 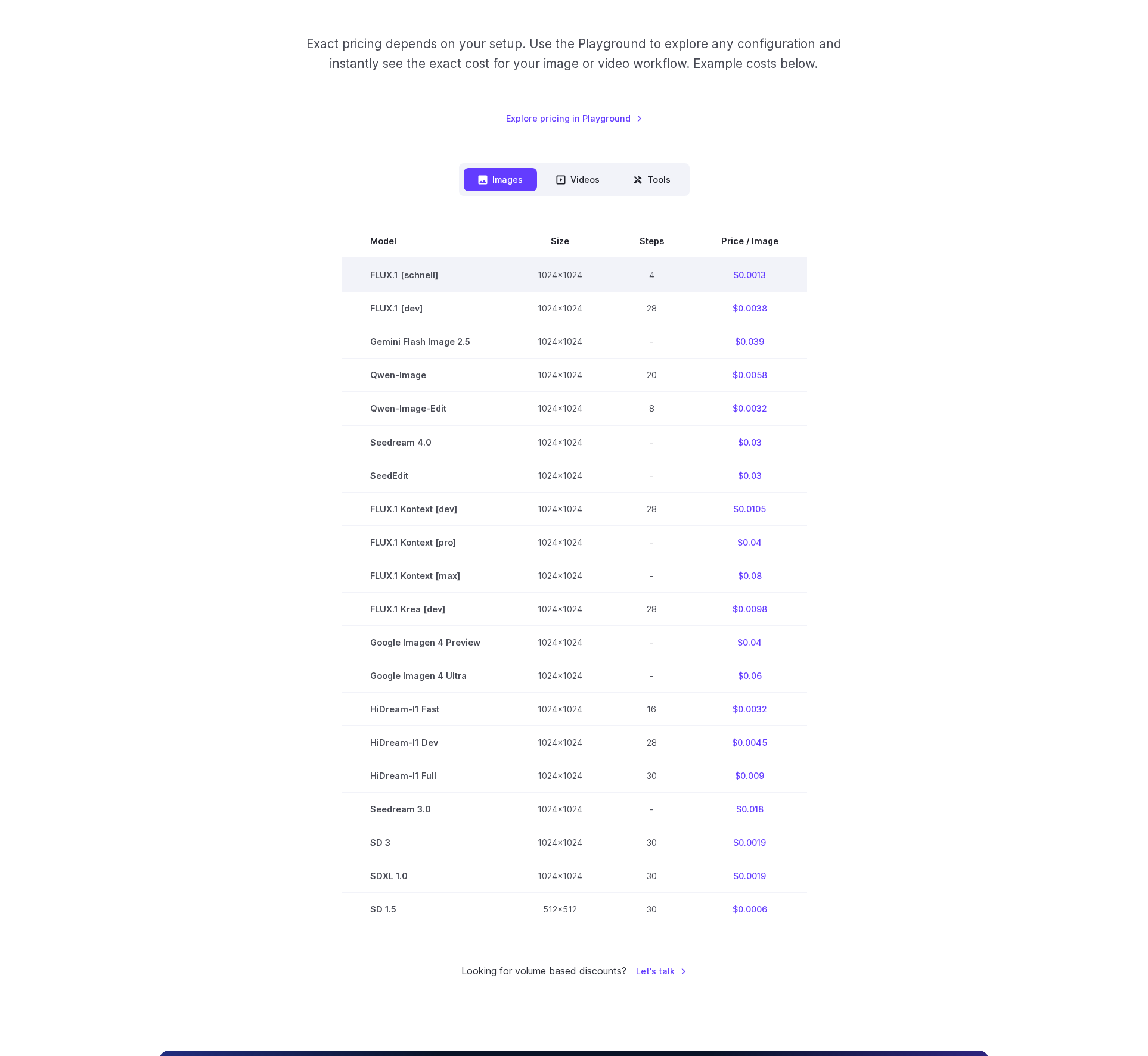 What do you see at coordinates (424, 675) in the screenshot?
I see `td: Google Imagen 4 Ultra` at bounding box center [424, 675].